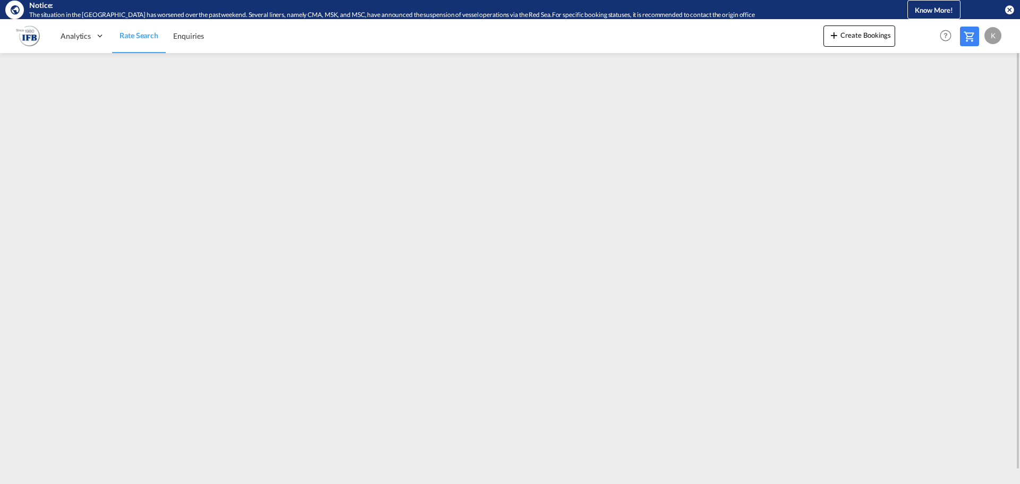 This screenshot has height=484, width=1020. What do you see at coordinates (139, 35) in the screenshot?
I see `span: Rate Search` at bounding box center [139, 35].